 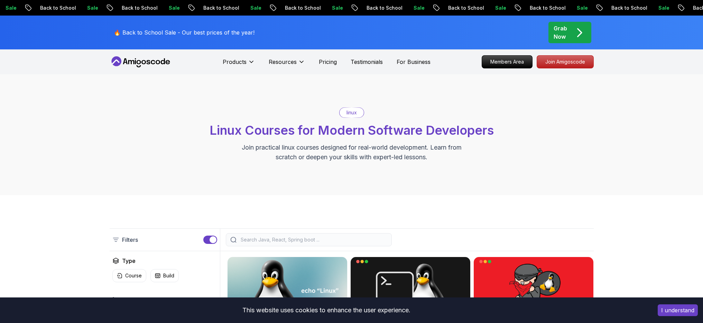 What do you see at coordinates (234, 62) in the screenshot?
I see `p: Products` at bounding box center [234, 62].